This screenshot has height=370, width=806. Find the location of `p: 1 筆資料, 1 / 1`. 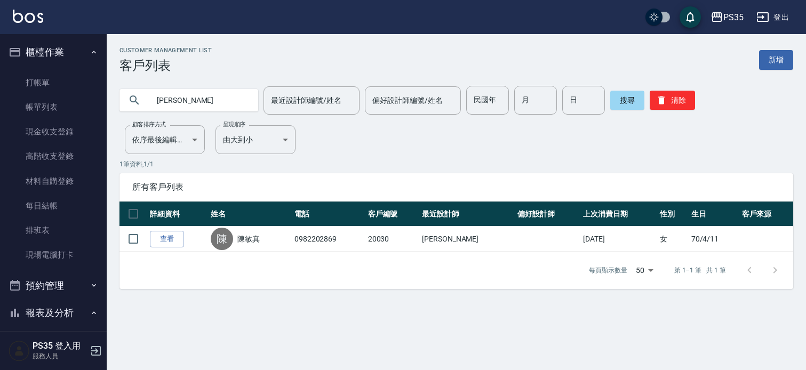

p: 1 筆資料, 1 / 1 is located at coordinates (456, 164).